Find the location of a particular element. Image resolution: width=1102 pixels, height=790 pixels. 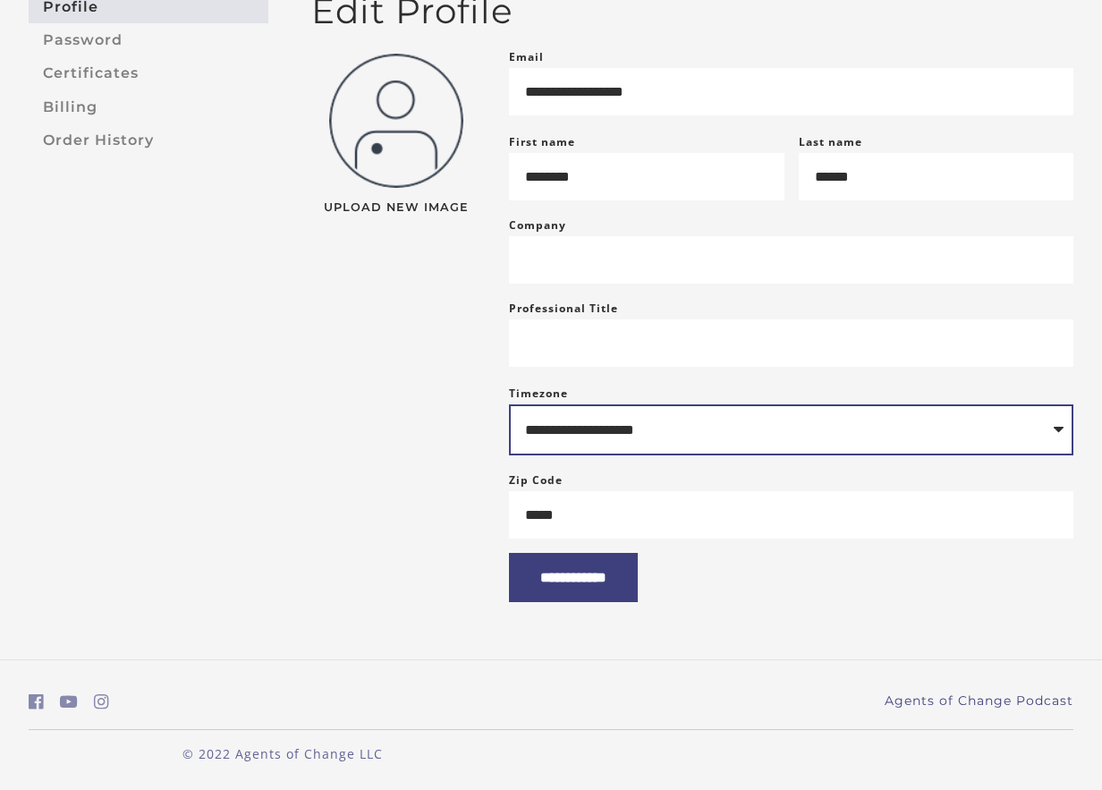

label: Timezone is located at coordinates (539, 393).